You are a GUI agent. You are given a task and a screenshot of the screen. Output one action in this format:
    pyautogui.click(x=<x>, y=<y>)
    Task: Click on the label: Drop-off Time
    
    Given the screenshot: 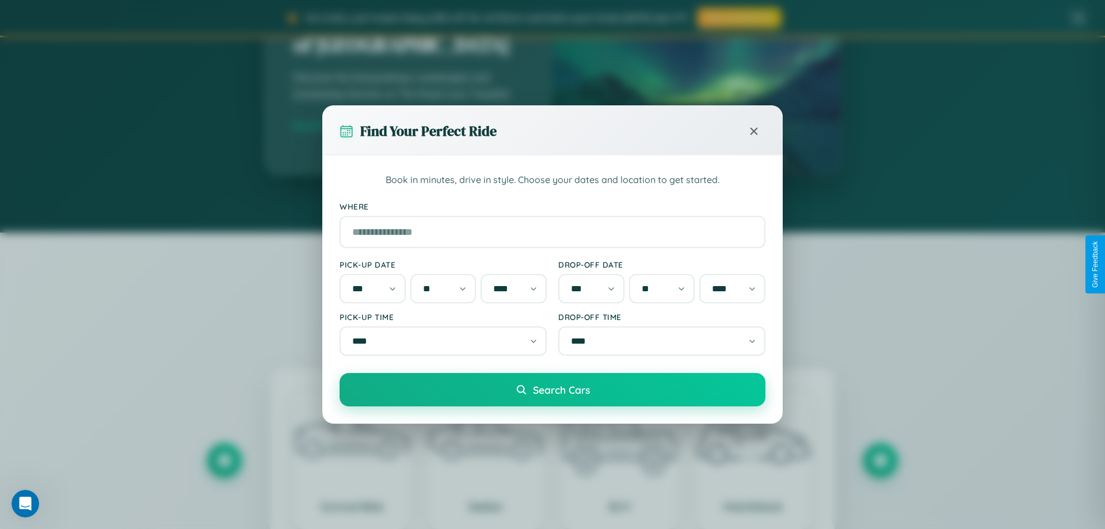 What is the action you would take?
    pyautogui.click(x=662, y=316)
    